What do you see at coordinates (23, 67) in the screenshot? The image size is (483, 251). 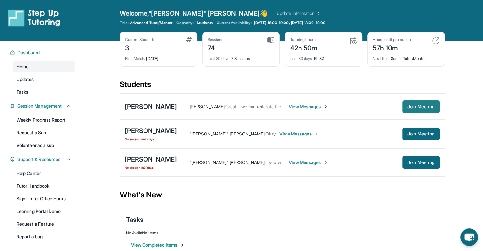 I see `span: Home` at bounding box center [23, 67].